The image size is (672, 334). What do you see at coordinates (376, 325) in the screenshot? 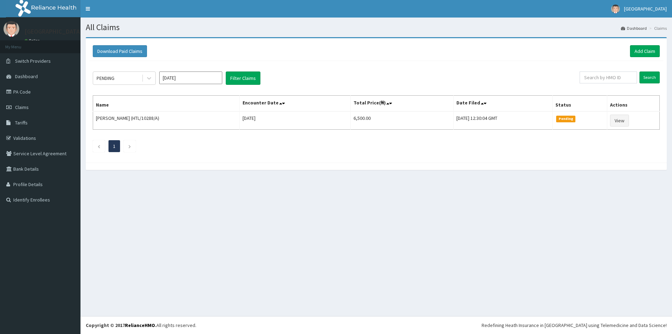
I see `footer: All rights reserved.` at bounding box center [376, 325].